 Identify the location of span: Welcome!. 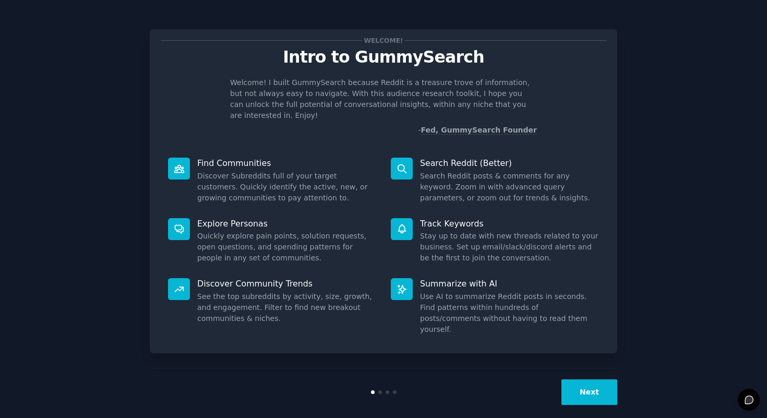
(383, 40).